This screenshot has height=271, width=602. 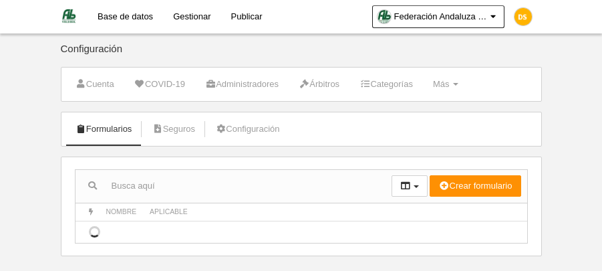 What do you see at coordinates (247, 129) in the screenshot?
I see `a: Configuración` at bounding box center [247, 129].